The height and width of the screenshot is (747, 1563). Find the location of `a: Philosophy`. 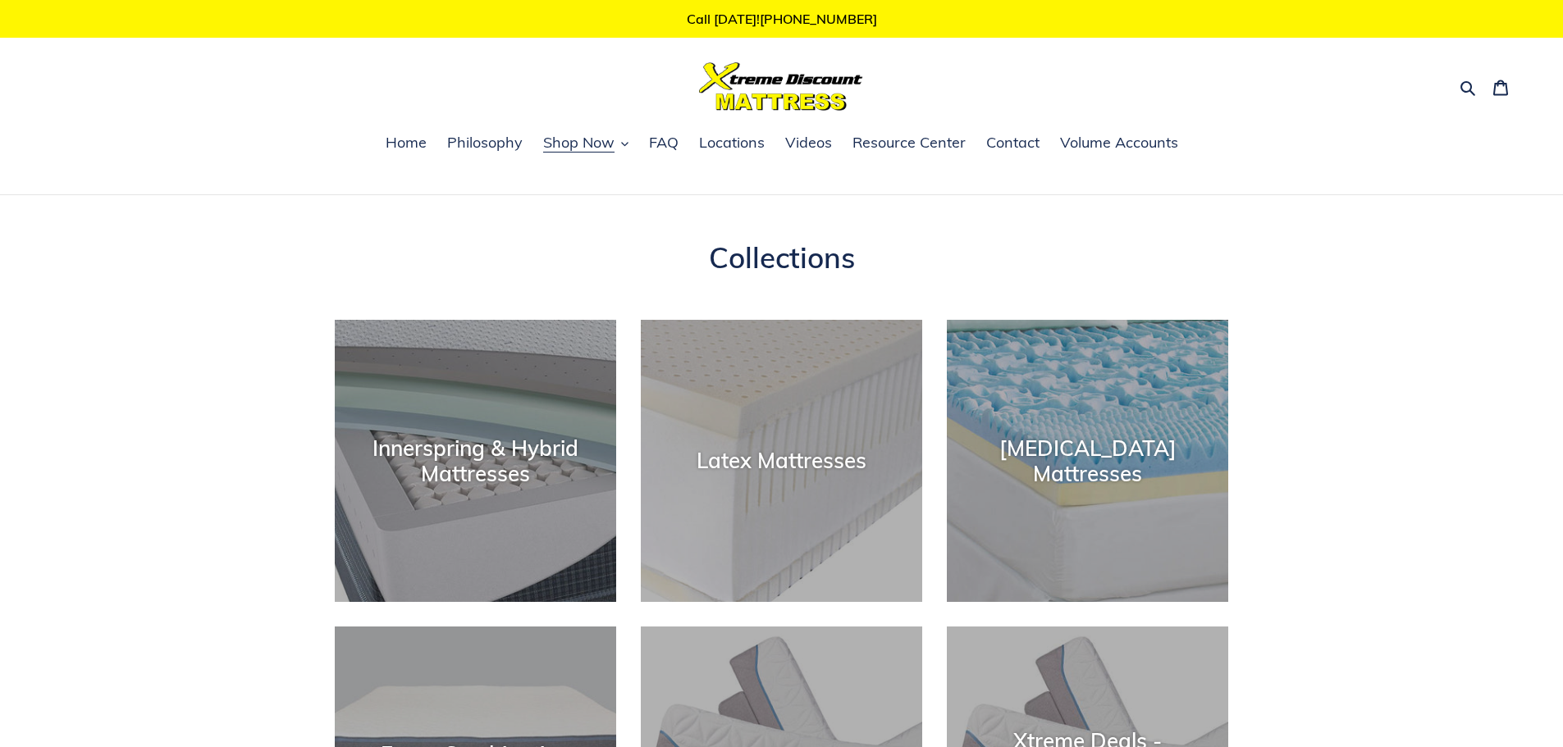

a: Philosophy is located at coordinates (485, 144).